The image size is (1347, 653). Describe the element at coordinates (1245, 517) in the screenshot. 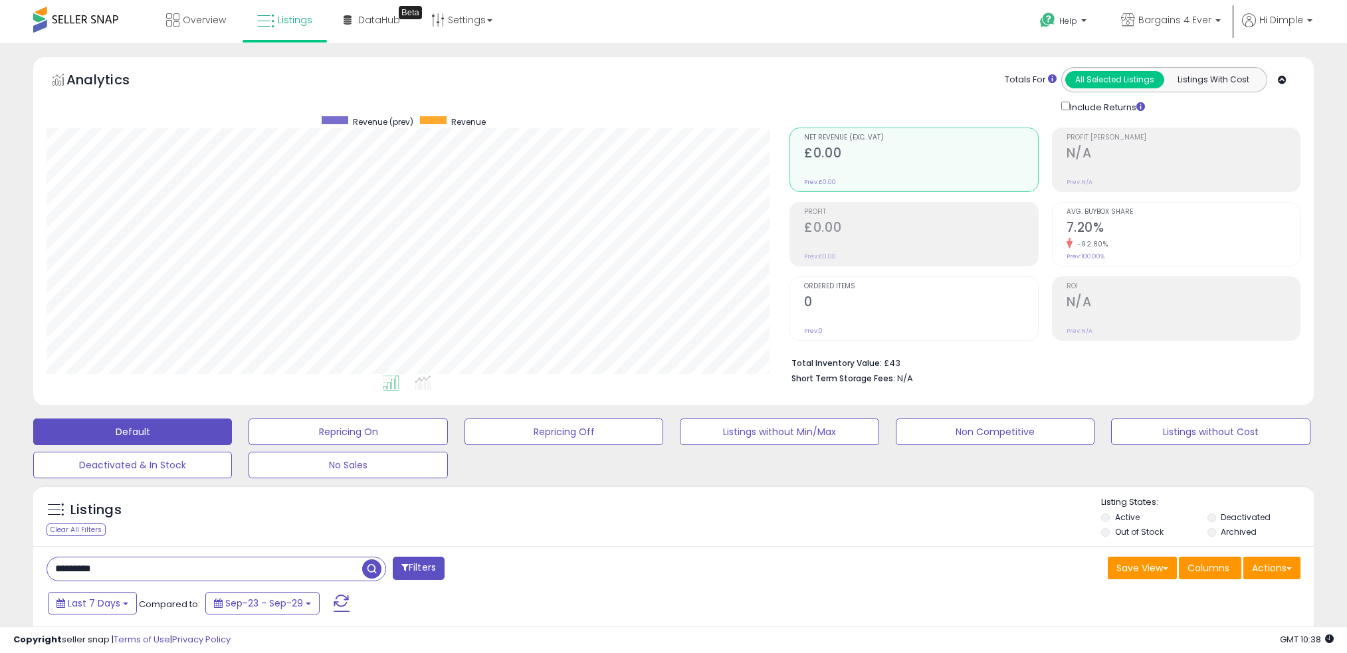

I see `label: Deactivated` at that location.